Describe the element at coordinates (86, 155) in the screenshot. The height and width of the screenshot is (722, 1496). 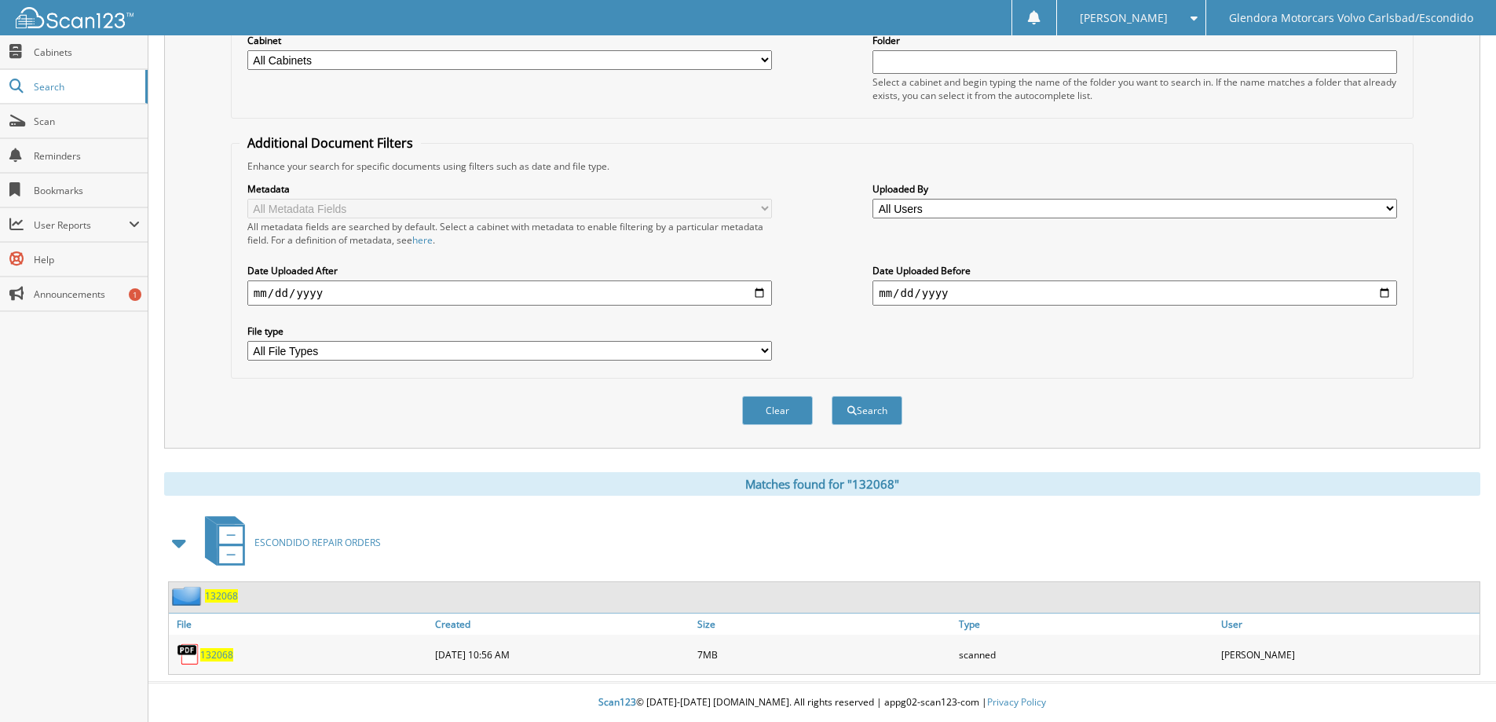
I see `span: Reminders` at that location.